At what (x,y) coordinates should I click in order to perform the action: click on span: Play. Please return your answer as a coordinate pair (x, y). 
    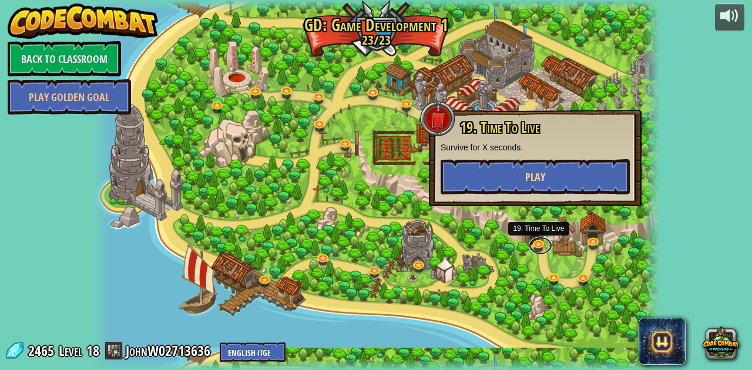
    Looking at the image, I should click on (536, 177).